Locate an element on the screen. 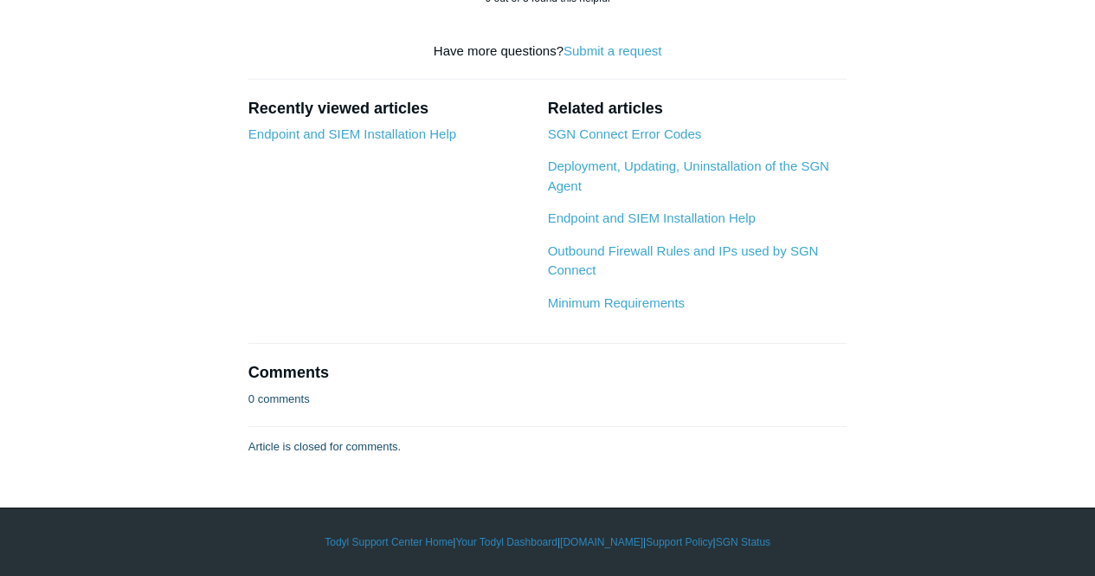 The width and height of the screenshot is (1095, 576). a: Todyl Support Center Home is located at coordinates (389, 542).